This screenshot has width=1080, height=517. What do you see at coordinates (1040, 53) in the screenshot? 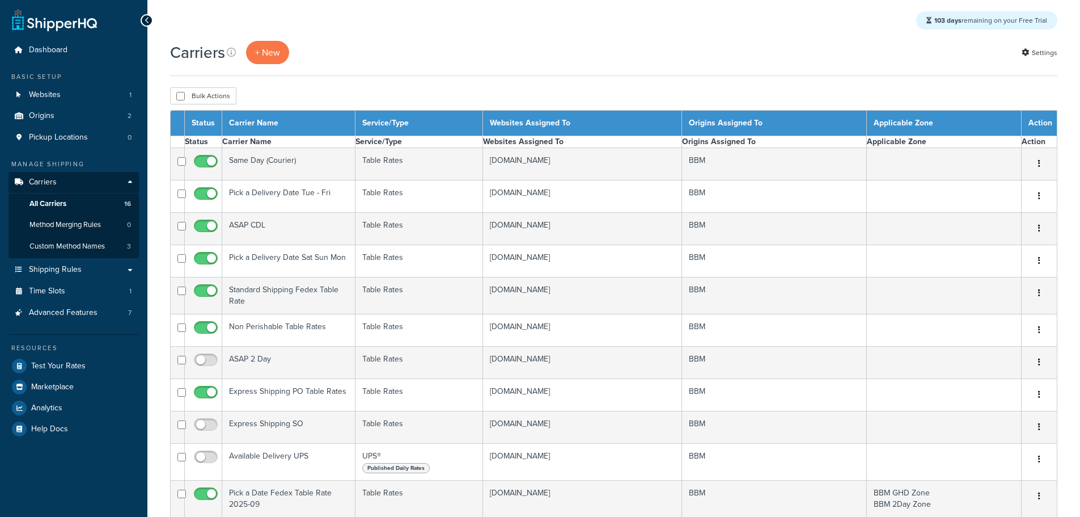
I see `a: Settings` at bounding box center [1040, 53].